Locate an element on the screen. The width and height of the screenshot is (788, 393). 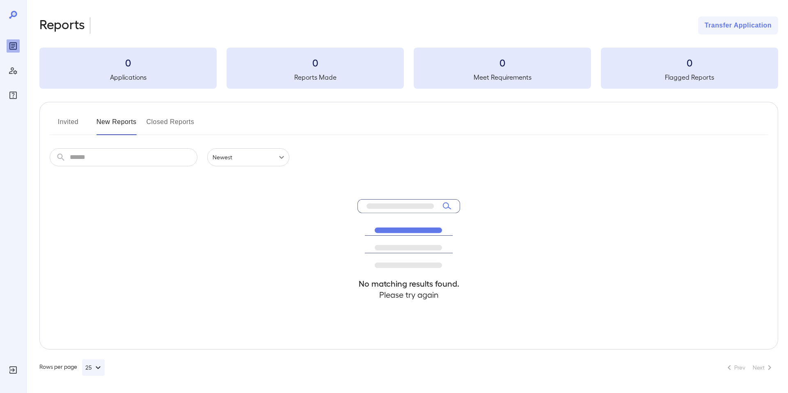
h2: Reports is located at coordinates (62, 25).